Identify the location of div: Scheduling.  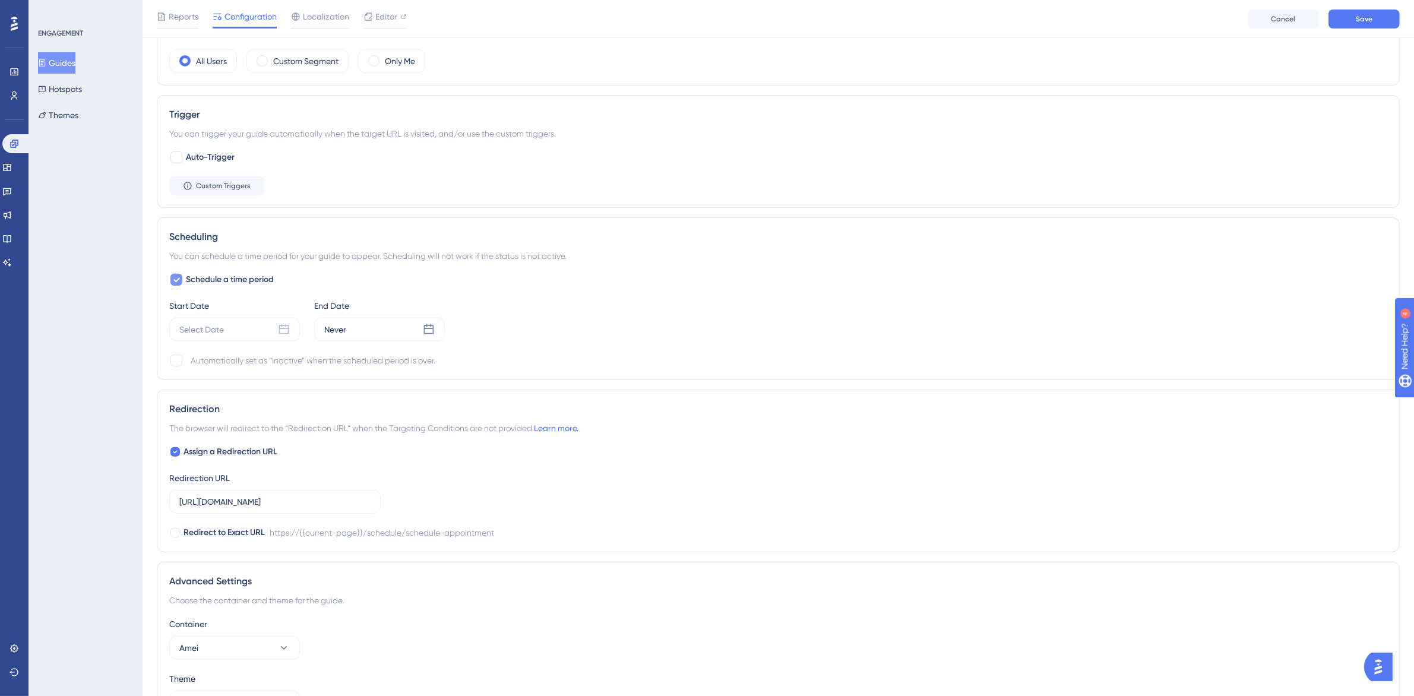
(778, 237).